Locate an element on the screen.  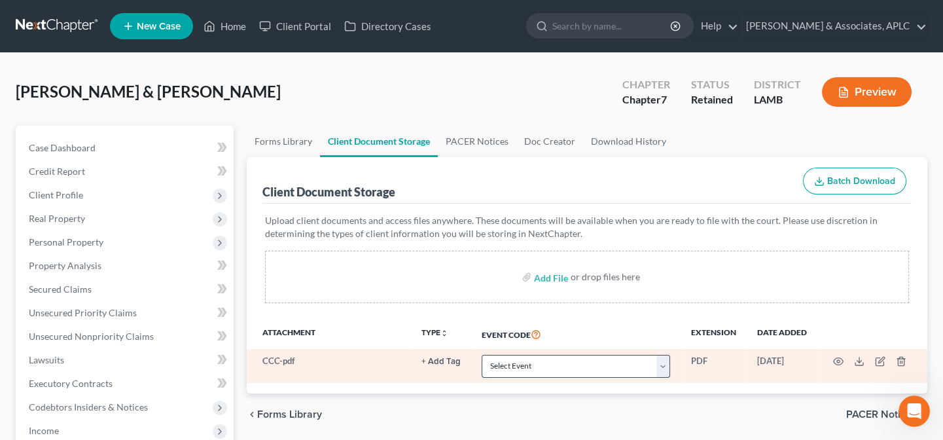
div: or drop files here is located at coordinates (605, 277).